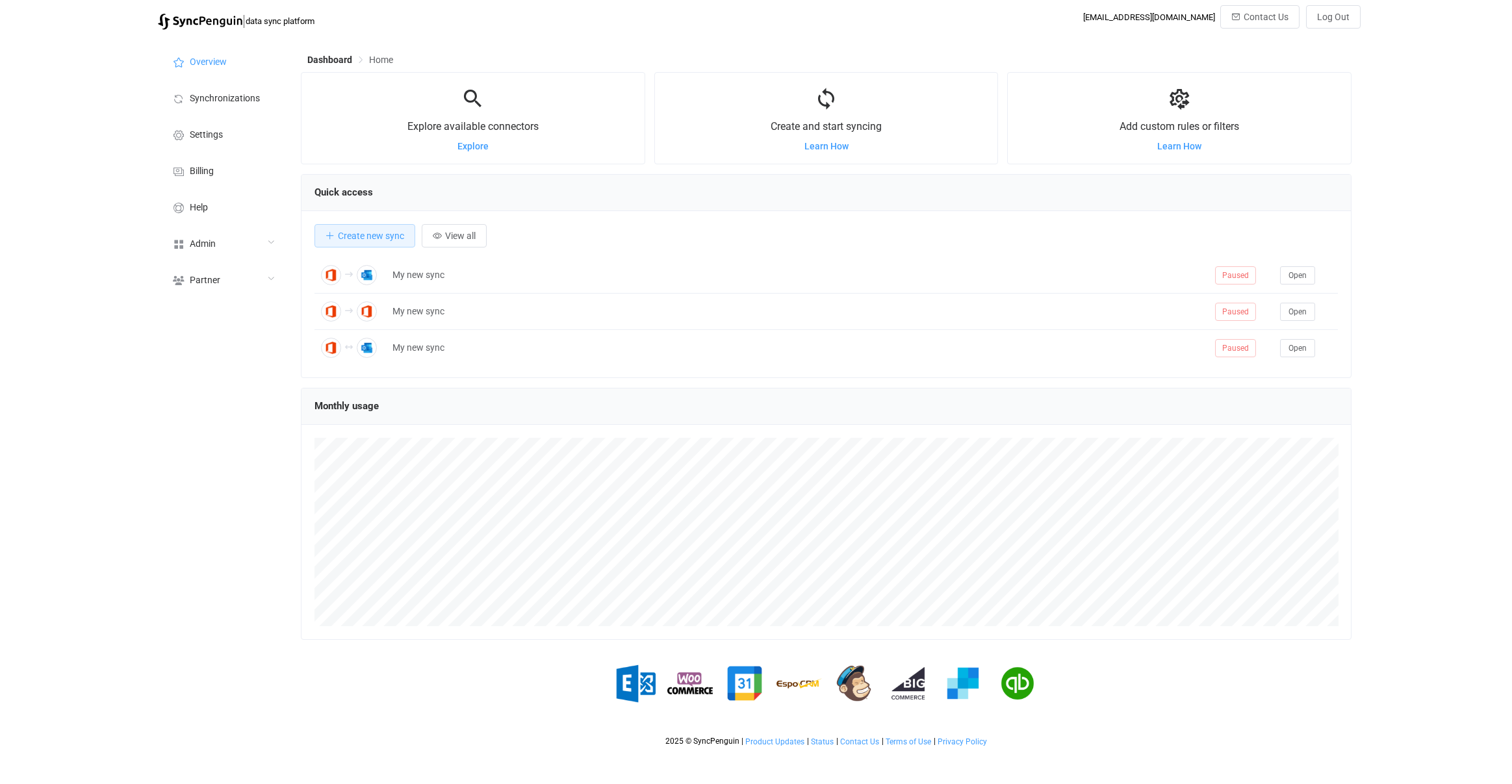 The width and height of the screenshot is (1512, 784). What do you see at coordinates (200, 21) in the screenshot?
I see `img: syncpenguin.svg` at bounding box center [200, 21].